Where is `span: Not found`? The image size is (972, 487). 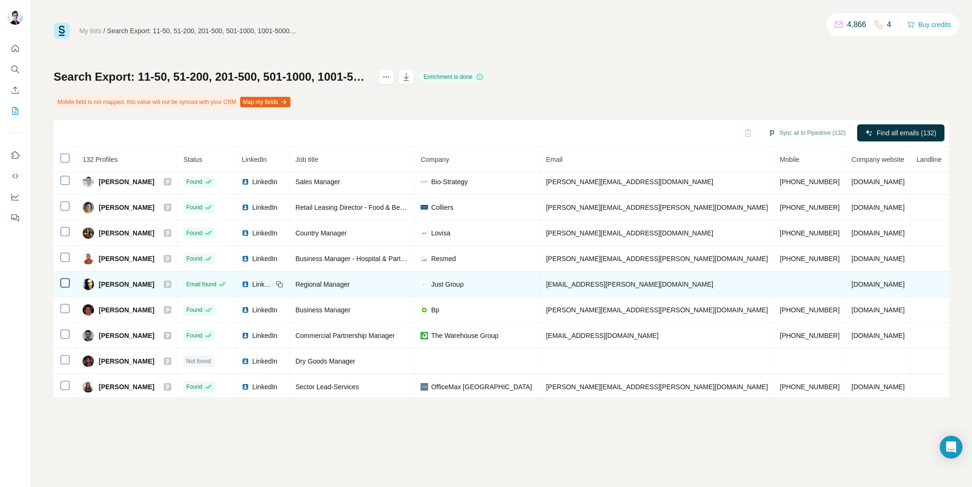
span: Not found is located at coordinates (198, 361).